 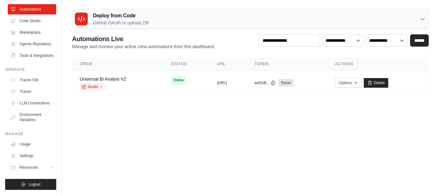 What do you see at coordinates (32, 44) in the screenshot?
I see `a: Agents Repository` at bounding box center [32, 44].